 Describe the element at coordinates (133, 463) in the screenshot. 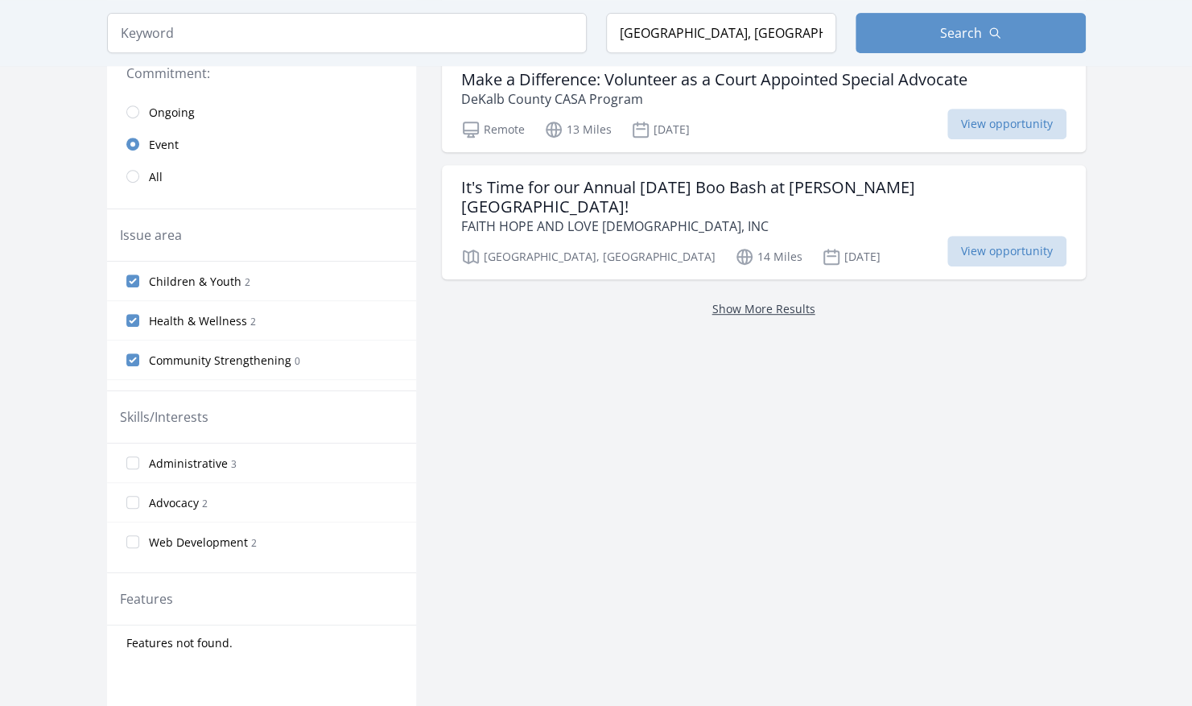

I see `input: Administrative 3` at that location.